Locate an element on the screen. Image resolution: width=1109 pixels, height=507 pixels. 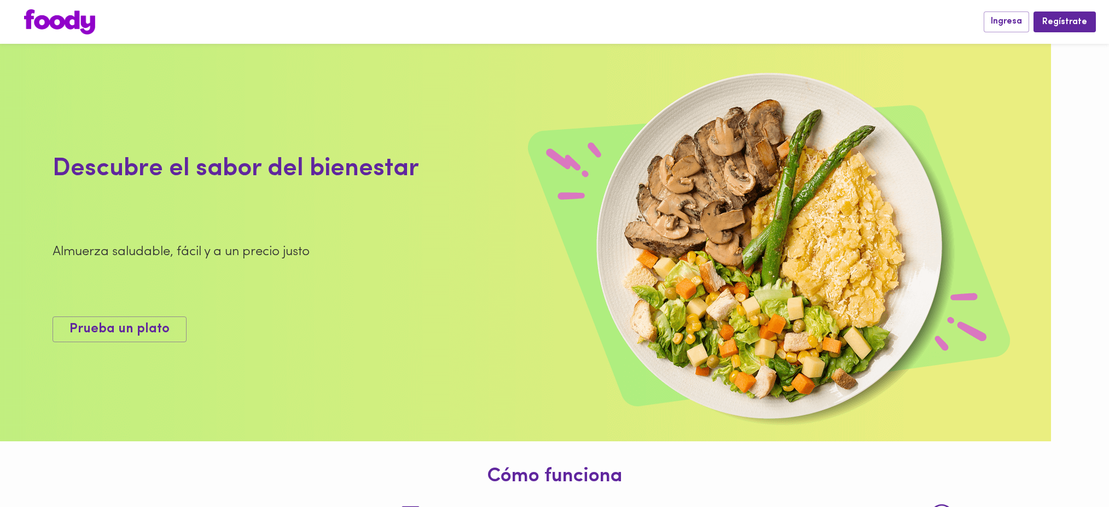
h1: Cómo funciona is located at coordinates (554, 477).